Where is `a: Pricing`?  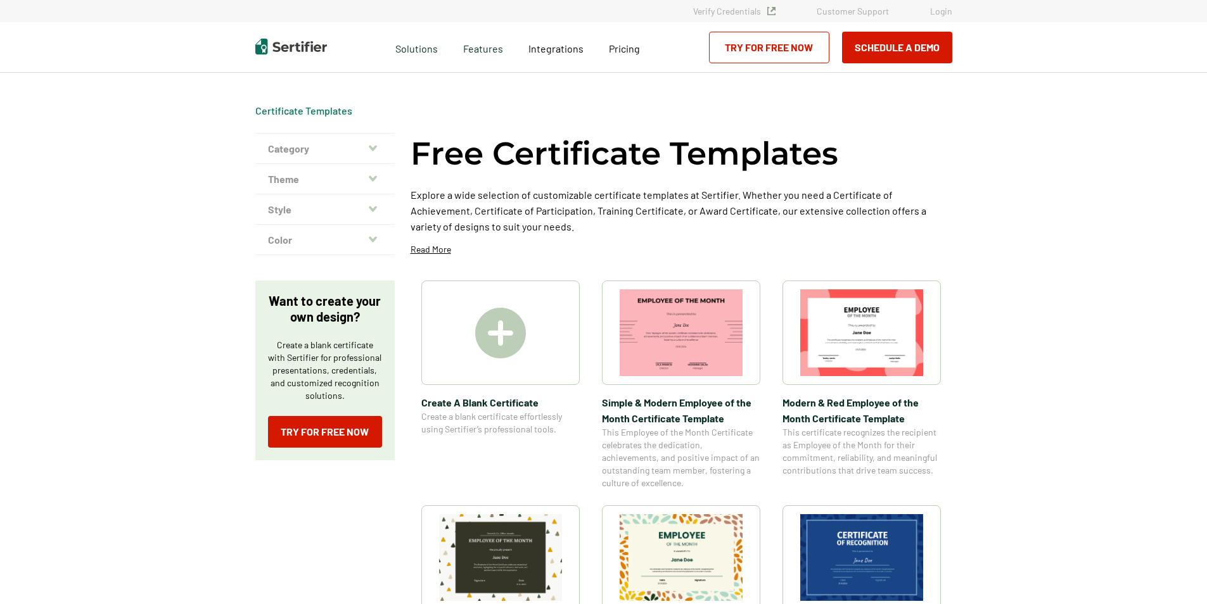
a: Pricing is located at coordinates (624, 47).